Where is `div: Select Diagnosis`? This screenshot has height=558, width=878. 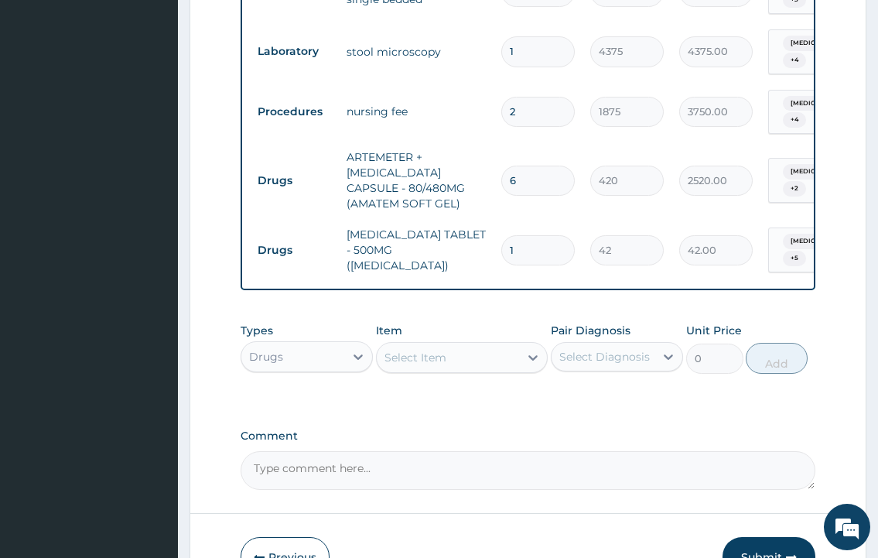 div: Select Diagnosis is located at coordinates (604, 357).